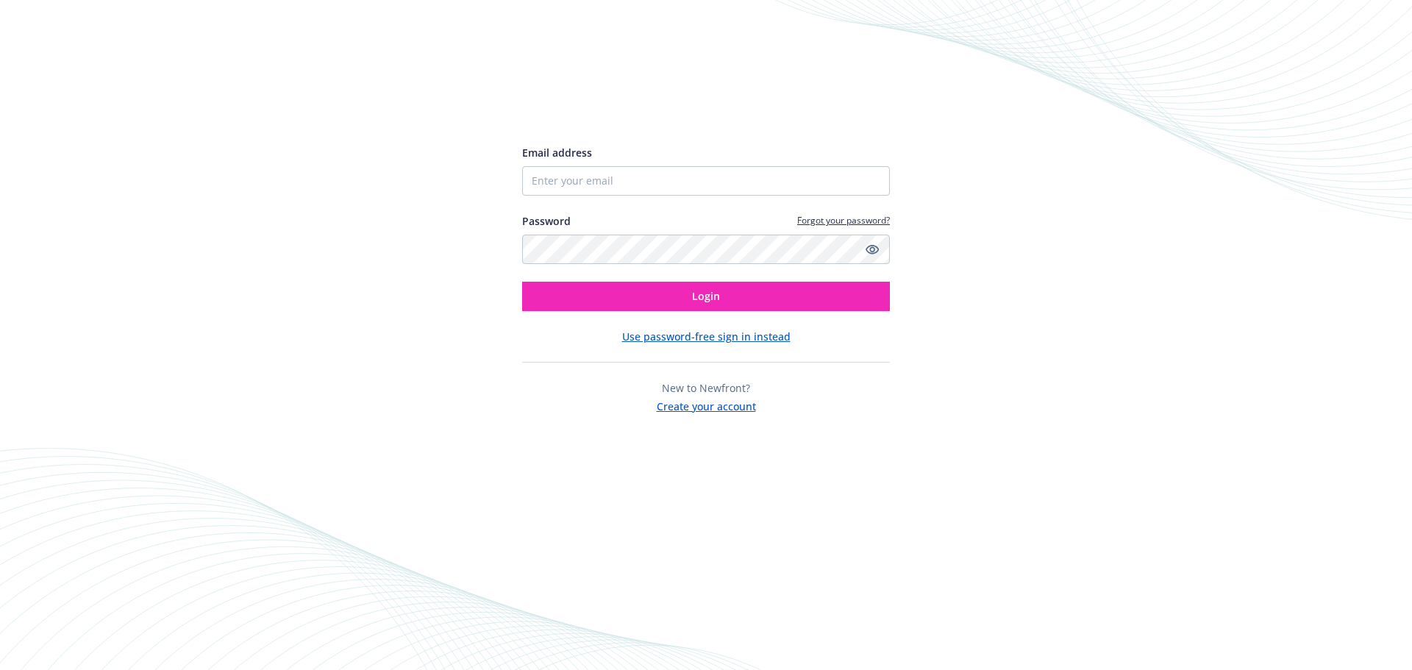 Image resolution: width=1412 pixels, height=670 pixels. Describe the element at coordinates (706, 249) in the screenshot. I see `input: Enter your password` at that location.